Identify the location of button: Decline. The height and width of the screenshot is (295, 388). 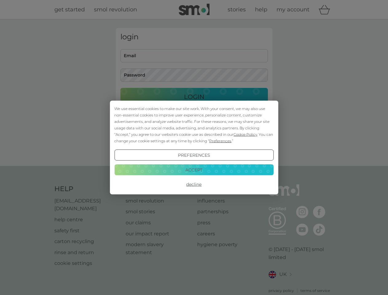
(194, 184).